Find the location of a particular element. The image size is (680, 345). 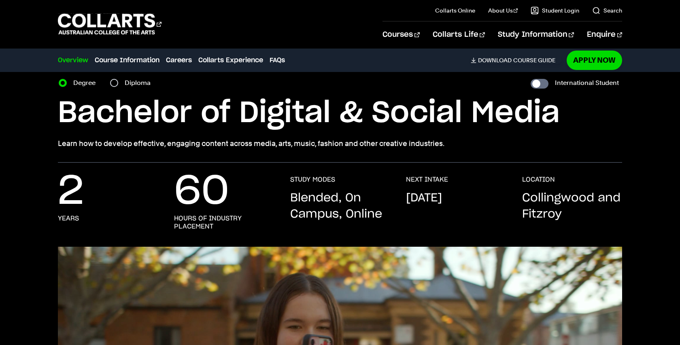

a: Collarts Experience is located at coordinates (231, 60).